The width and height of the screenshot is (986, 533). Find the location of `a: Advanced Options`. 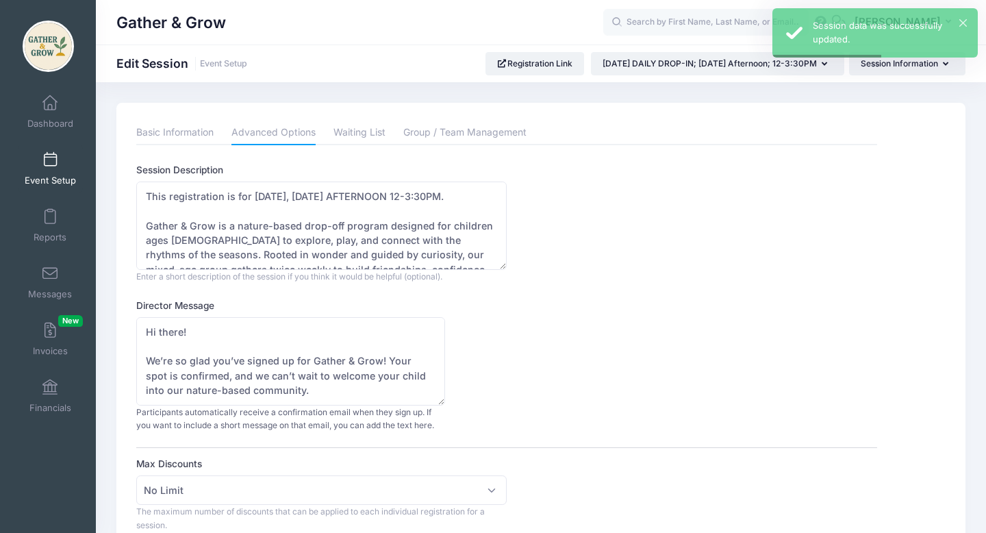

a: Advanced Options is located at coordinates (273, 133).